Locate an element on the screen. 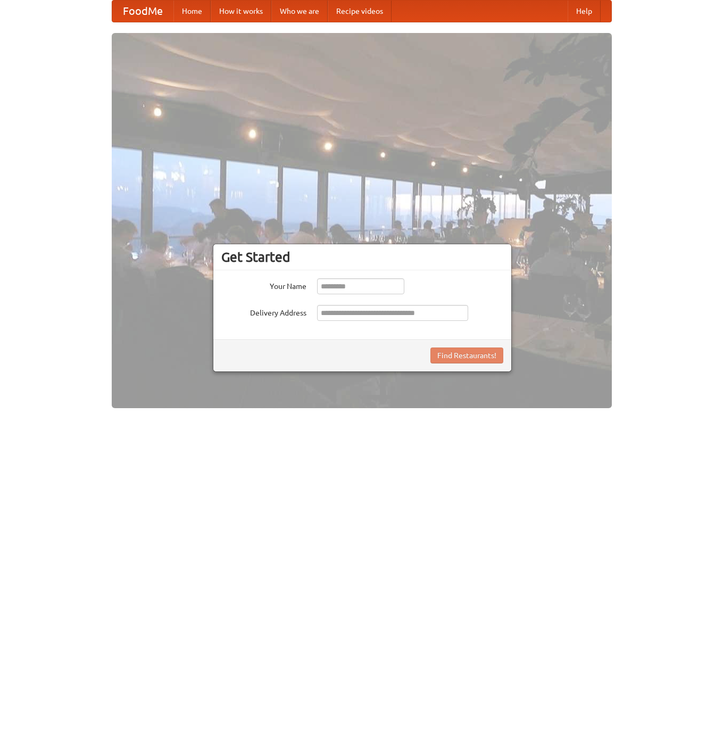  h3: Get Started is located at coordinates (362, 257).